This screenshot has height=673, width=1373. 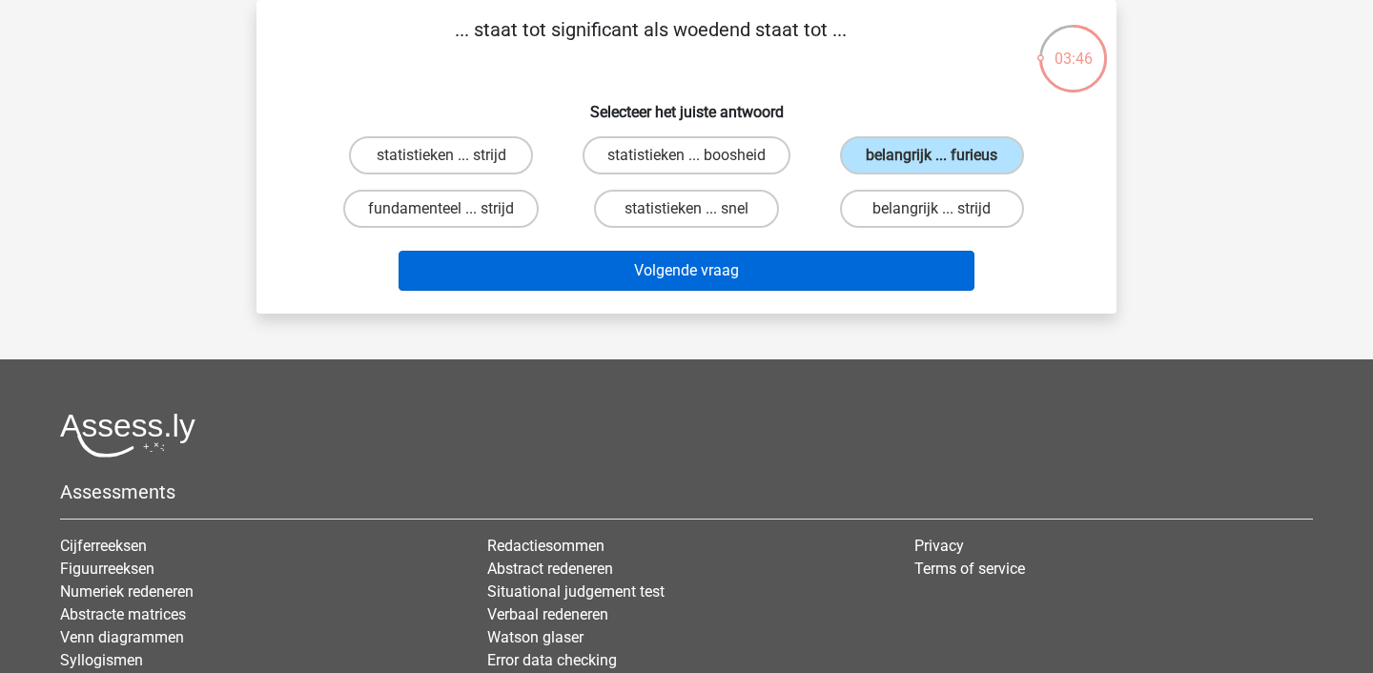 I want to click on a: Syllogismen, so click(x=101, y=660).